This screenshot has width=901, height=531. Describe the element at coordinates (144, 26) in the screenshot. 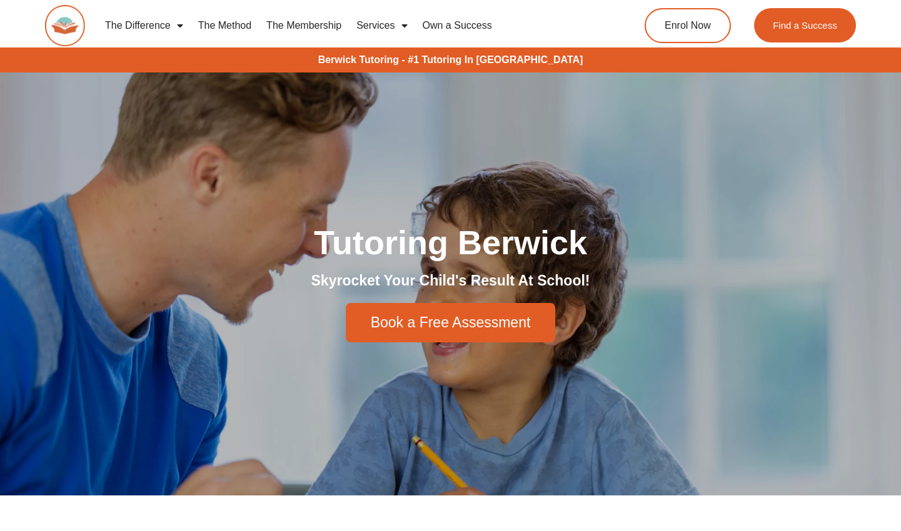

I see `a: The Difference` at that location.